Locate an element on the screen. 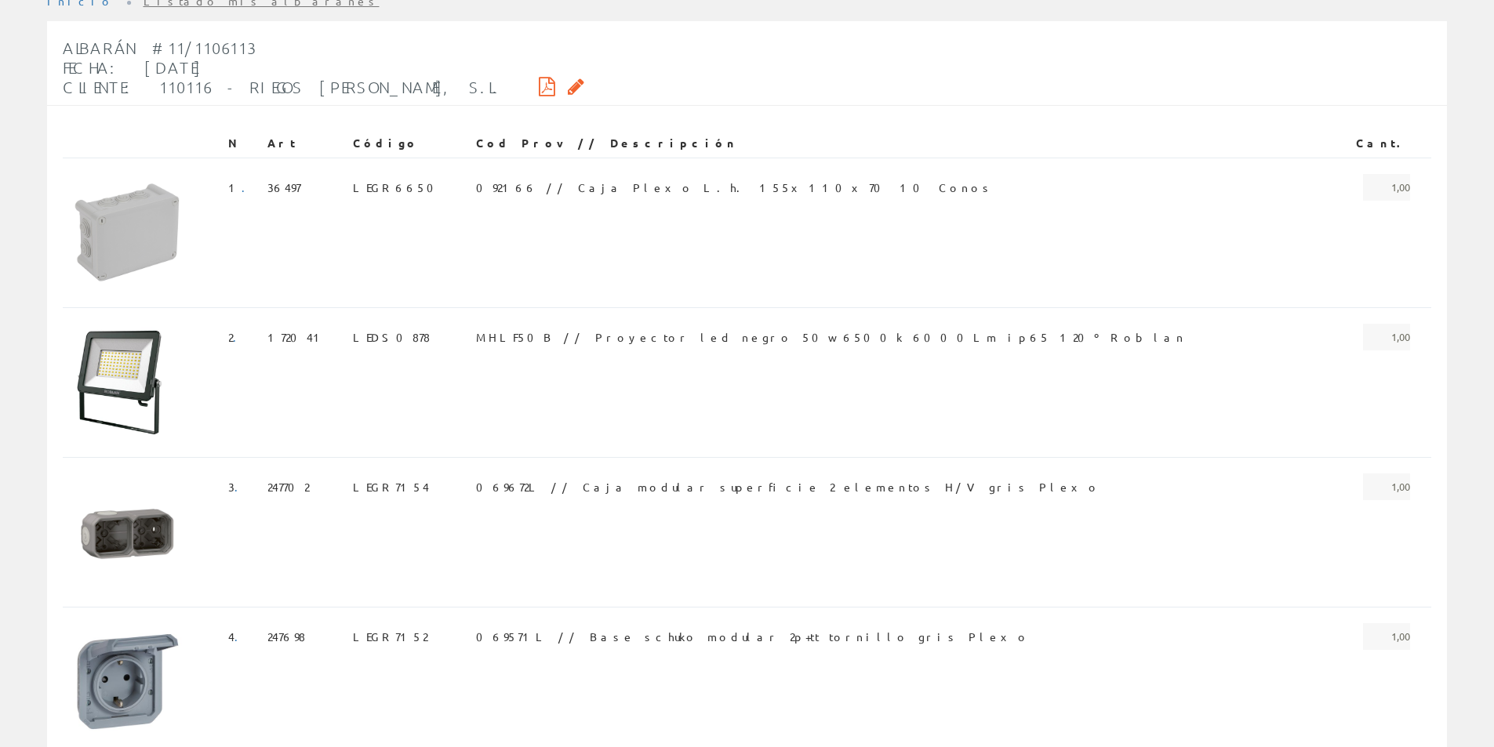 The image size is (1494, 747). span: 2 is located at coordinates (237, 337).